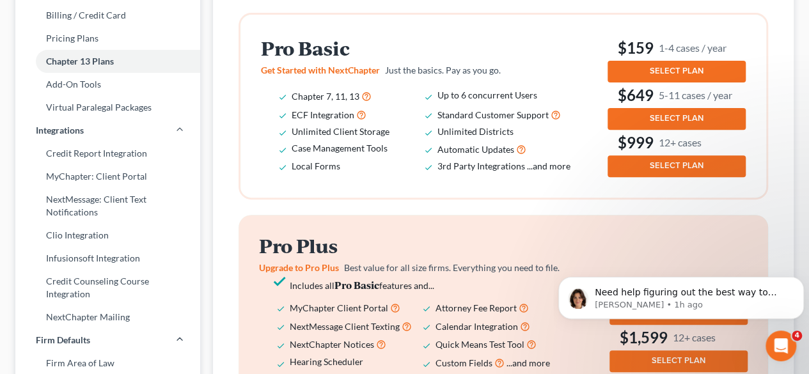 The width and height of the screenshot is (809, 374). What do you see at coordinates (452, 267) in the screenshot?
I see `span: Best value for all size firms. Everything you need to file.` at bounding box center [452, 267].